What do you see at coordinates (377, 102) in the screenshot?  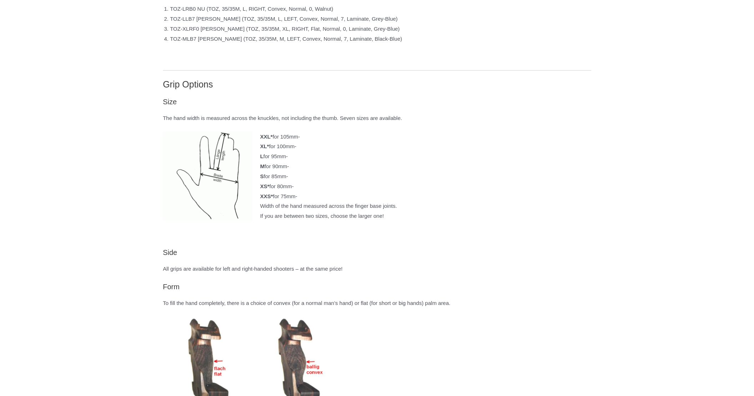 I see `h4: Size` at bounding box center [377, 102].